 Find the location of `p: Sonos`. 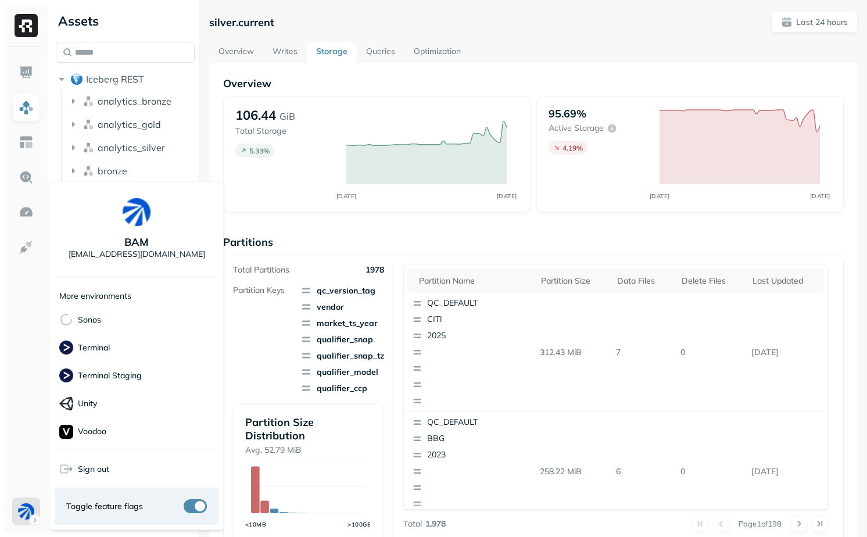

p: Sonos is located at coordinates (89, 320).